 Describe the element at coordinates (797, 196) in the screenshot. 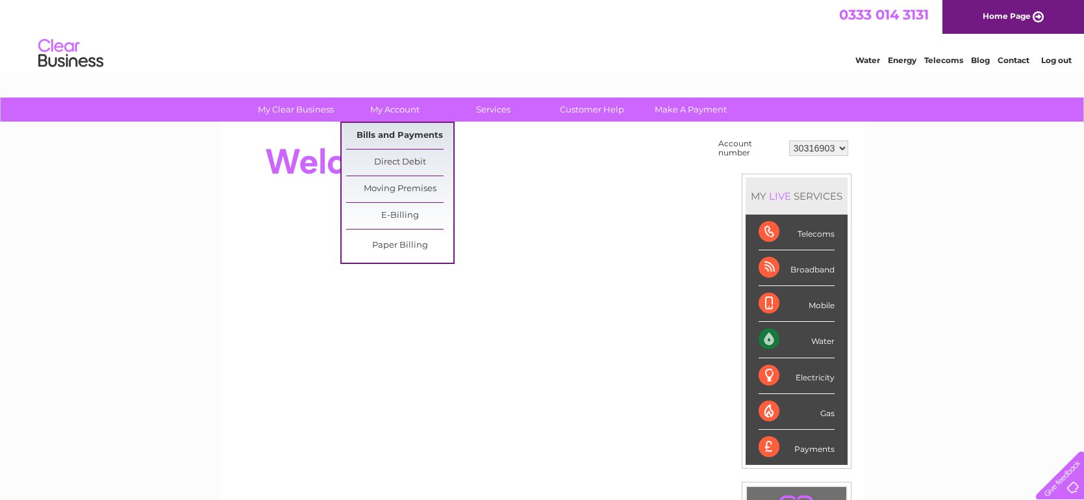

I see `div: MY SERVICES` at that location.